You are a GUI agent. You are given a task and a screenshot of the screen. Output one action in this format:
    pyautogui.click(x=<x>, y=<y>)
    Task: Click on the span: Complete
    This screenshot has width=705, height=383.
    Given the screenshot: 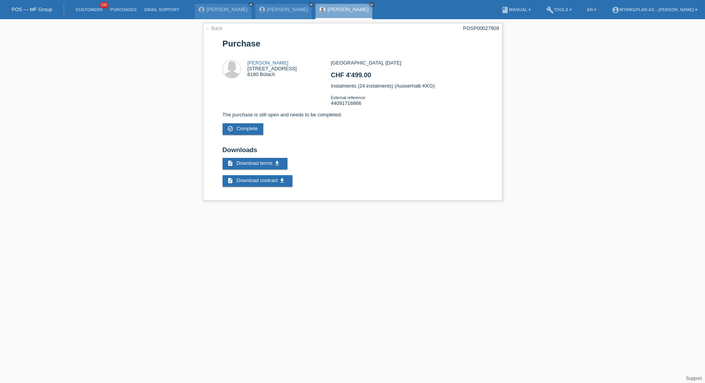 What is the action you would take?
    pyautogui.click(x=247, y=128)
    